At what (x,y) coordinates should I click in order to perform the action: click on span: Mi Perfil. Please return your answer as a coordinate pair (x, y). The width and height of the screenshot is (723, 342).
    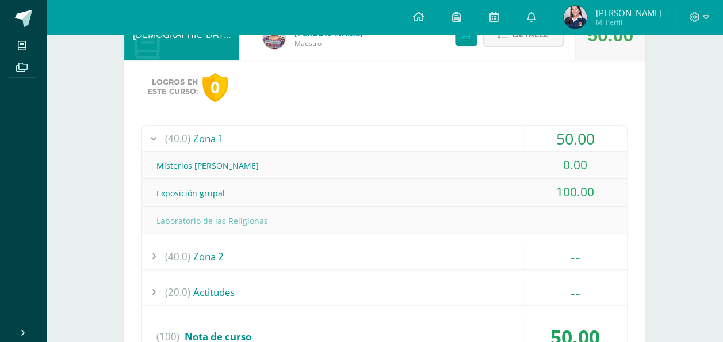
    Looking at the image, I should click on (628, 22).